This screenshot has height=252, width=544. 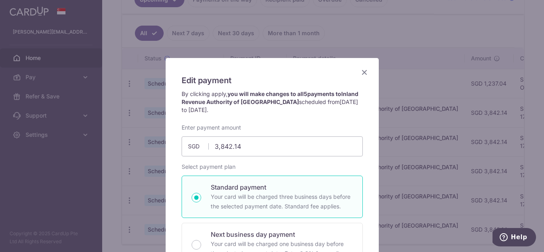 I want to click on h5: Edit payment, so click(x=272, y=80).